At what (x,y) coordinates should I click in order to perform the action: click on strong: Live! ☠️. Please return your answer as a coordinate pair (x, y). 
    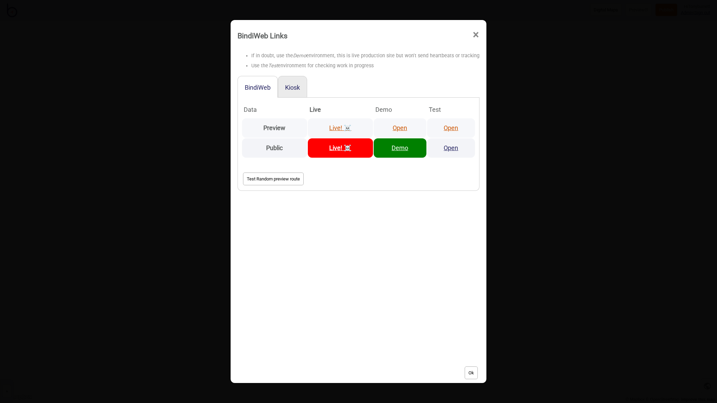
    Looking at the image, I should click on (340, 148).